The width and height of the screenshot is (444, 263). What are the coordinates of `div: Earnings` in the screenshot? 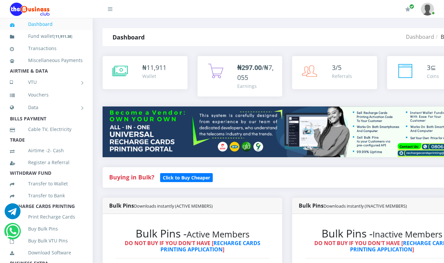 It's located at (257, 86).